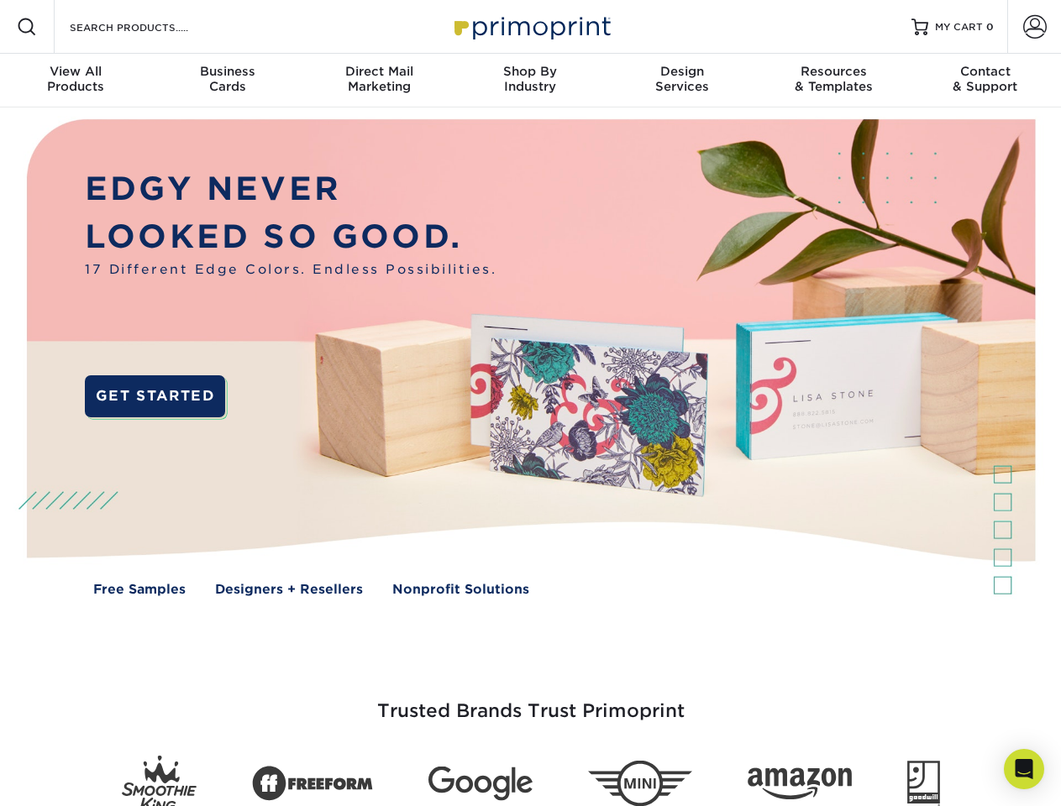  Describe the element at coordinates (139, 590) in the screenshot. I see `a: Free Samples` at that location.